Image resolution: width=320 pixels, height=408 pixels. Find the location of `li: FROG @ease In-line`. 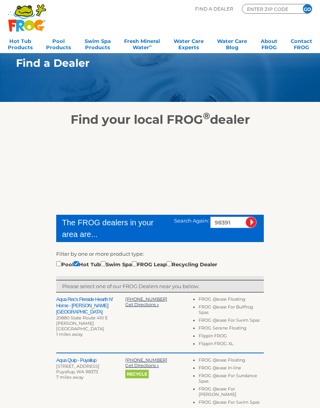

li: FROG @ease In-line is located at coordinates (231, 369).